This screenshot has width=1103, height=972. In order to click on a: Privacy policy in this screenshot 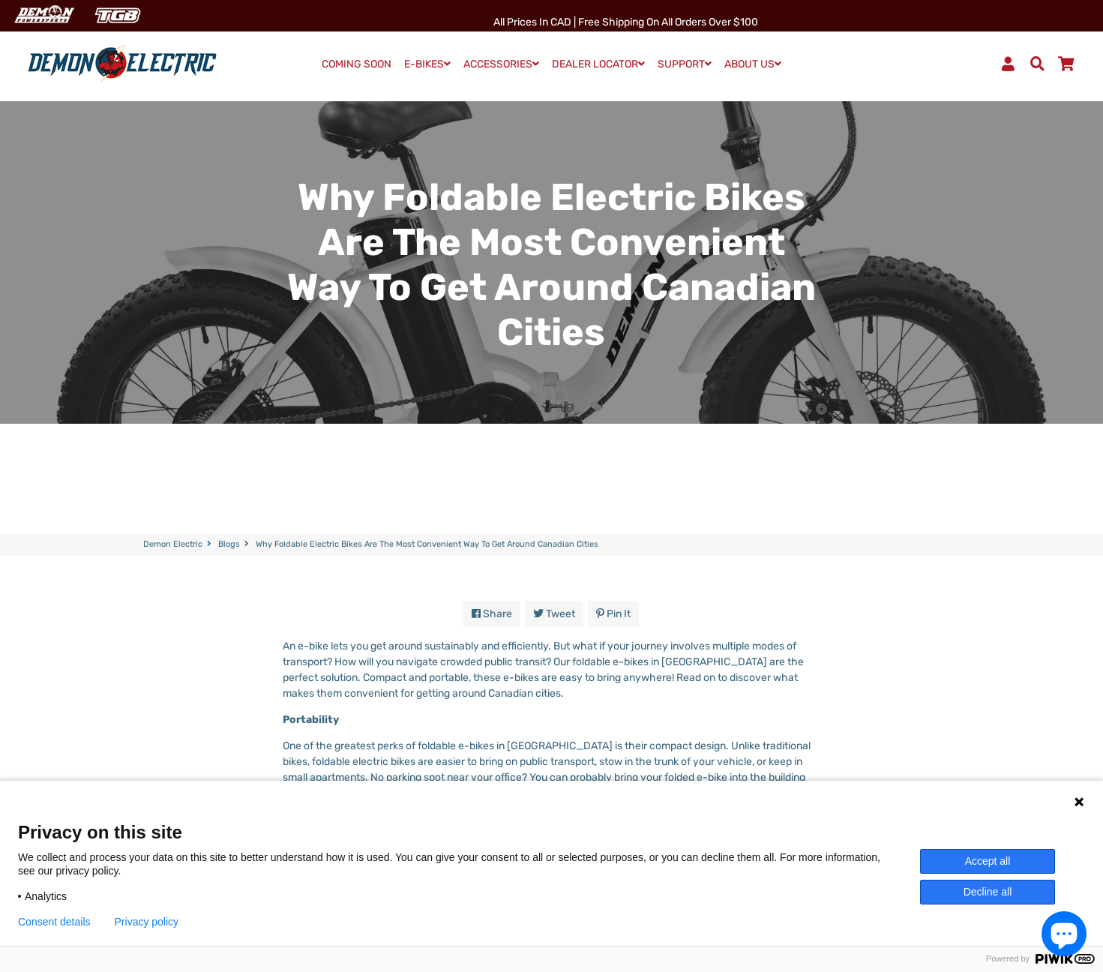, I will do `click(147, 922)`.